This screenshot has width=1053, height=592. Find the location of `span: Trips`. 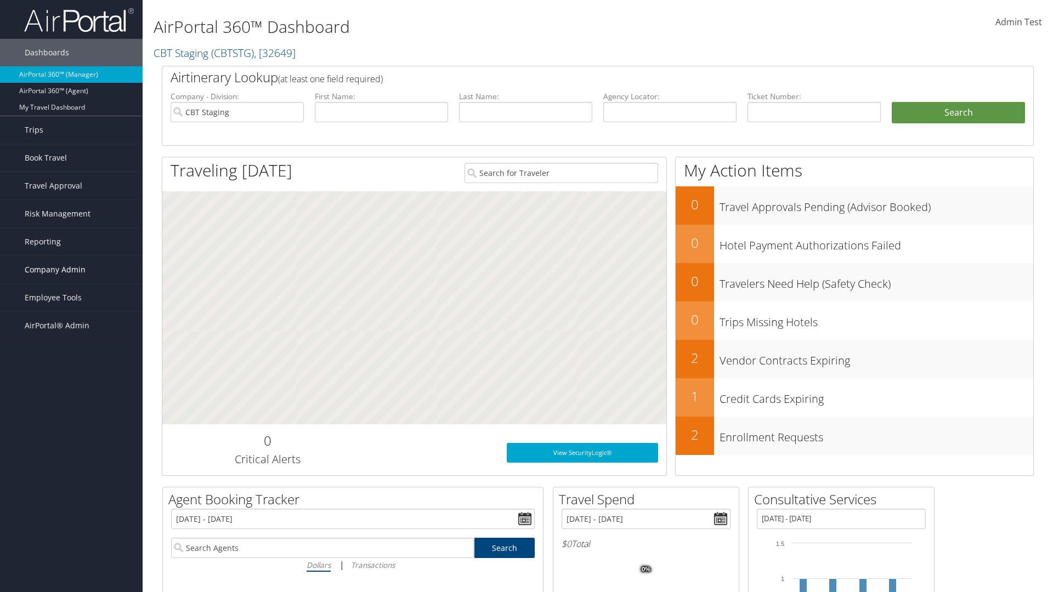

span: Trips is located at coordinates (34, 130).